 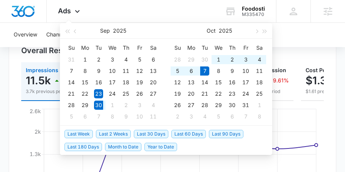 I want to click on td: 2025-09-20, so click(x=153, y=82).